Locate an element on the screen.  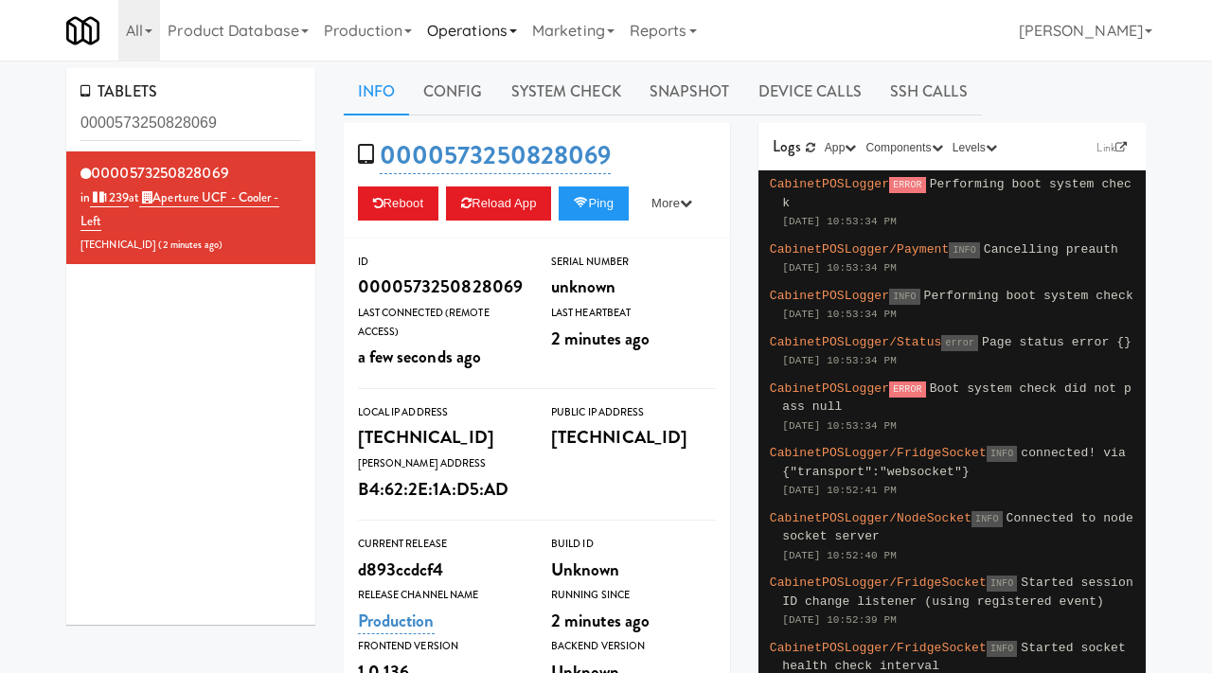
span: in is located at coordinates (104, 198).